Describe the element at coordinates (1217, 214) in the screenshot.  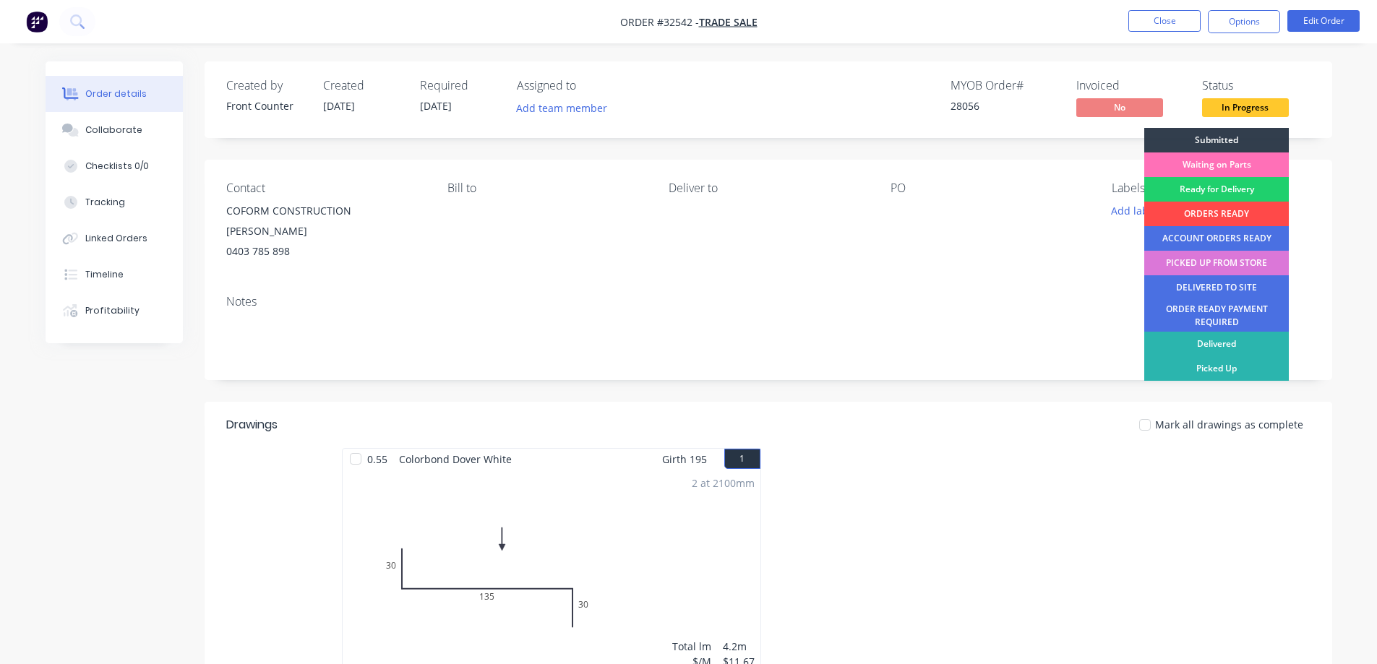
I see `div: ORDERS READY` at that location.